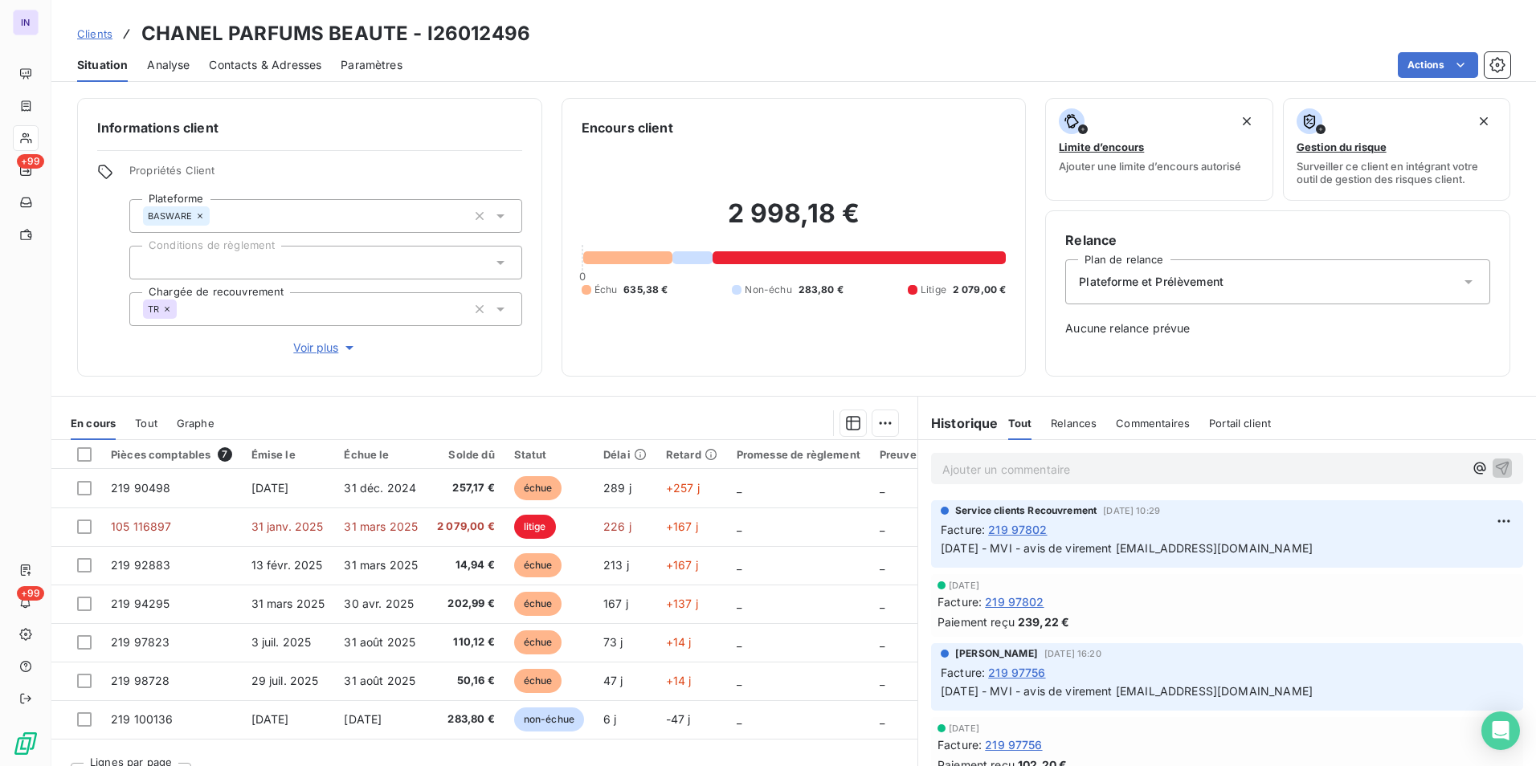 This screenshot has width=1536, height=766. I want to click on button: Limite d’encoursAjouter une limite d’encours autorisé, so click(1159, 149).